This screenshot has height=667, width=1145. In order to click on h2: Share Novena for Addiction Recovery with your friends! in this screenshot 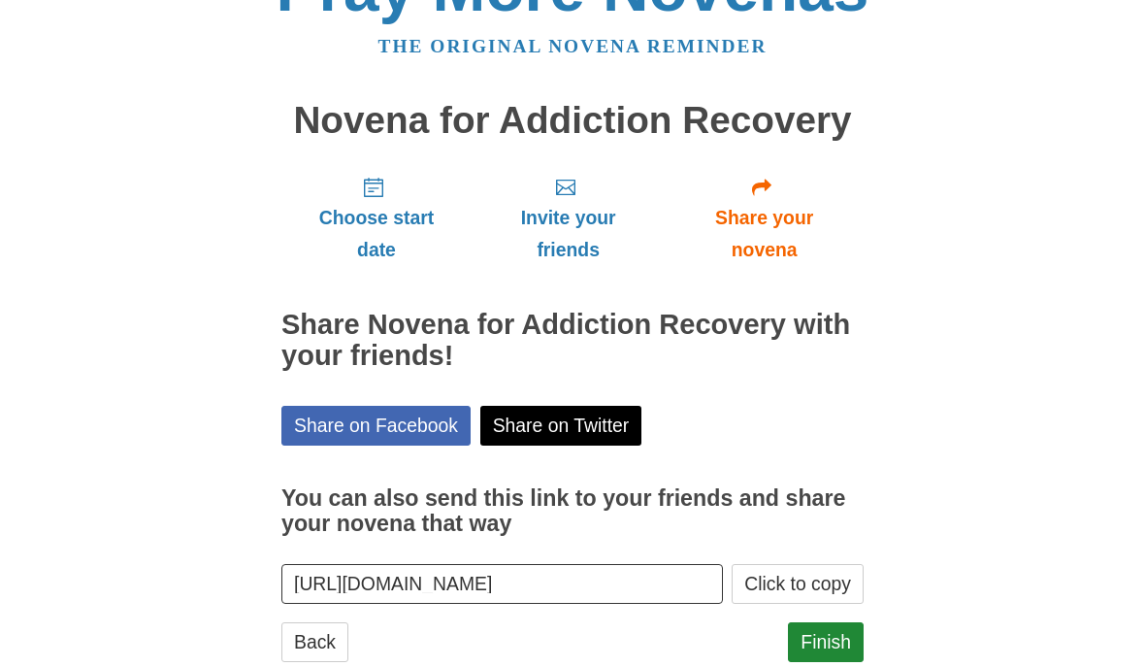, I will do `click(573, 342)`.